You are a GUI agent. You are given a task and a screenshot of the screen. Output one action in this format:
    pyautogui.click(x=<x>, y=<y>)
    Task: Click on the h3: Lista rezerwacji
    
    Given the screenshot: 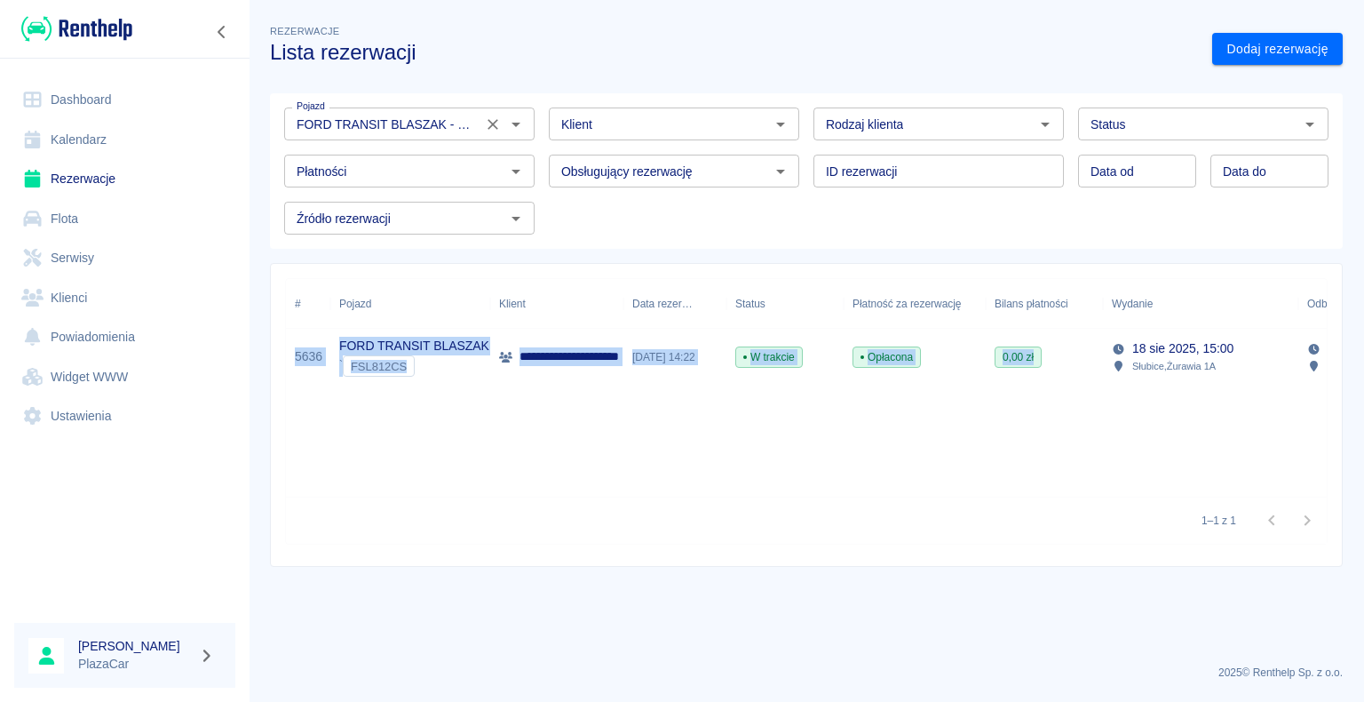 What is the action you would take?
    pyautogui.click(x=734, y=52)
    